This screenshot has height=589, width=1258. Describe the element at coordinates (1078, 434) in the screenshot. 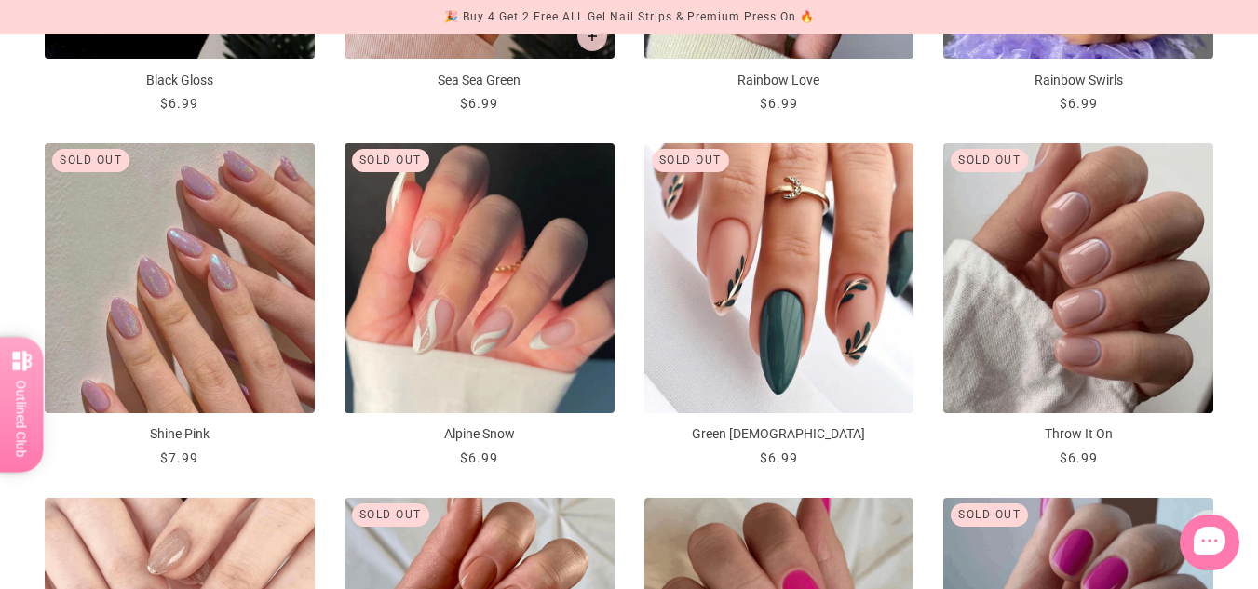

I see `p: Throw It On` at that location.